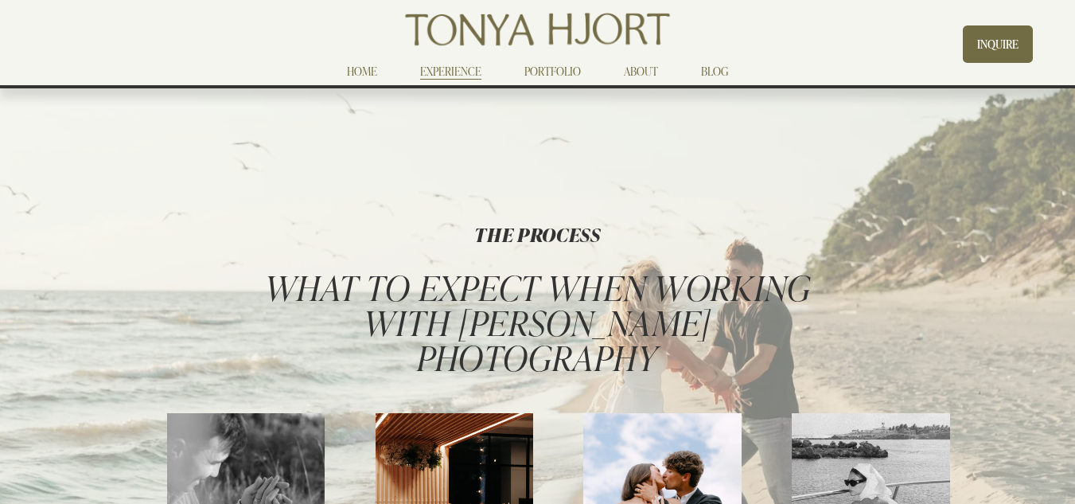 Image resolution: width=1075 pixels, height=504 pixels. Describe the element at coordinates (537, 29) in the screenshot. I see `img: Tonya Hjort` at that location.